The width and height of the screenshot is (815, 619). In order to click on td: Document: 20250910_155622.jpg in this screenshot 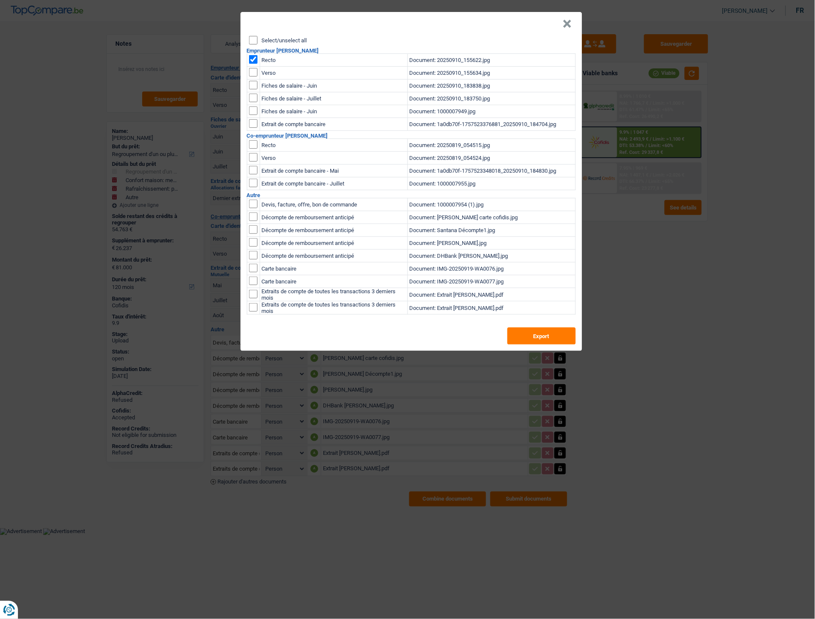, I will do `click(491, 60)`.